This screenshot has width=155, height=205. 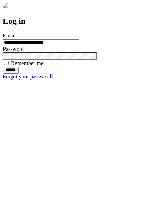 What do you see at coordinates (13, 49) in the screenshot?
I see `label: Password` at bounding box center [13, 49].